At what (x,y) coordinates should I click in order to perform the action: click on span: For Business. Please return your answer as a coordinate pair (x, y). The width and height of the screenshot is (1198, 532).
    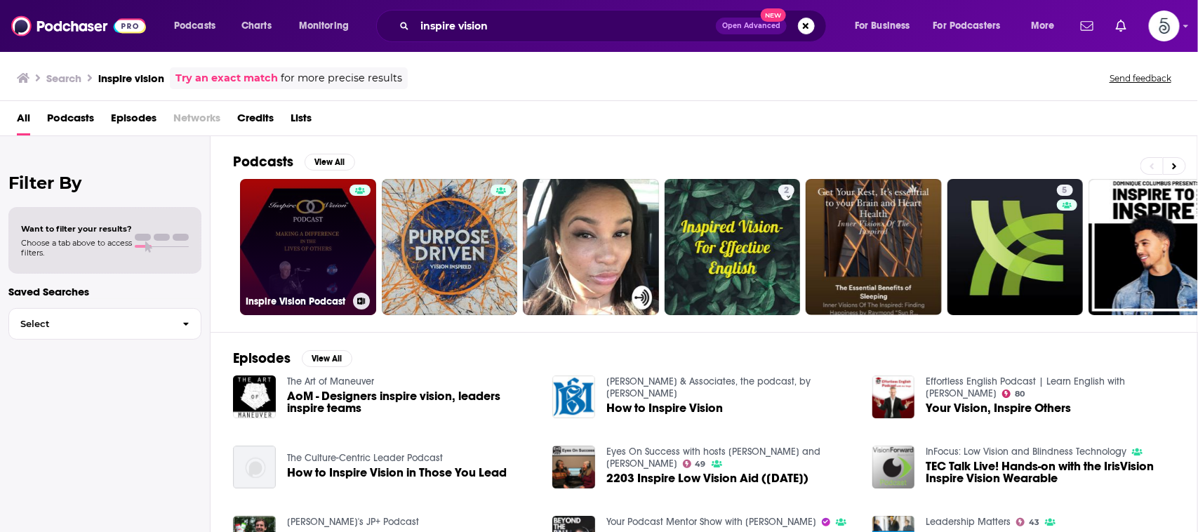
    Looking at the image, I should click on (882, 26).